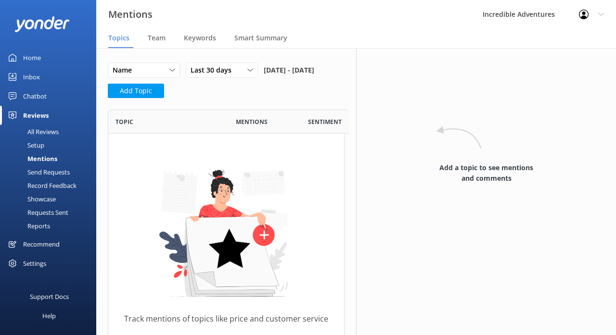 The height and width of the screenshot is (335, 616). I want to click on span: Name, so click(125, 70).